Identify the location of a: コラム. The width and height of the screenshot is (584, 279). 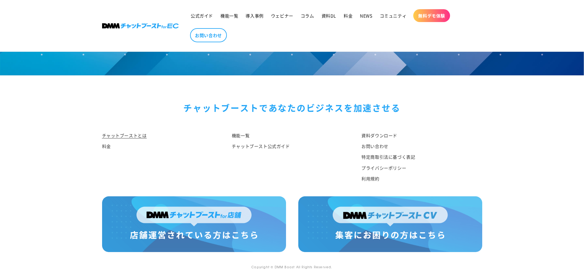
(307, 16).